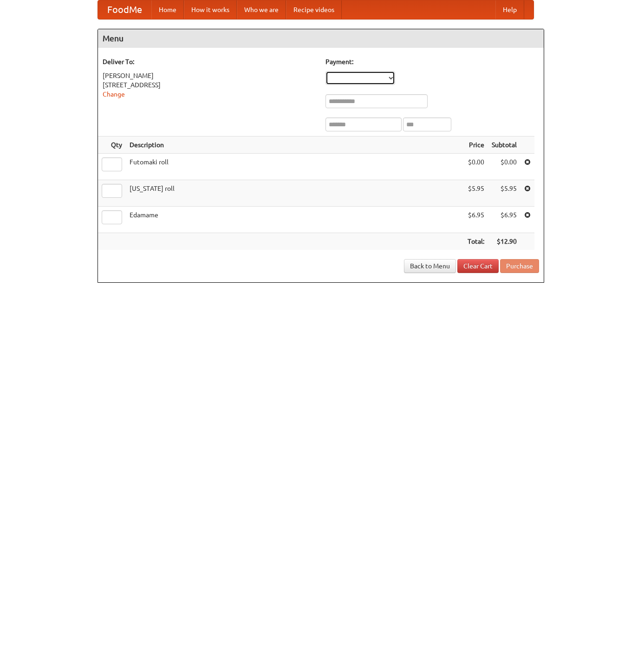  I want to click on td: Edamame, so click(295, 220).